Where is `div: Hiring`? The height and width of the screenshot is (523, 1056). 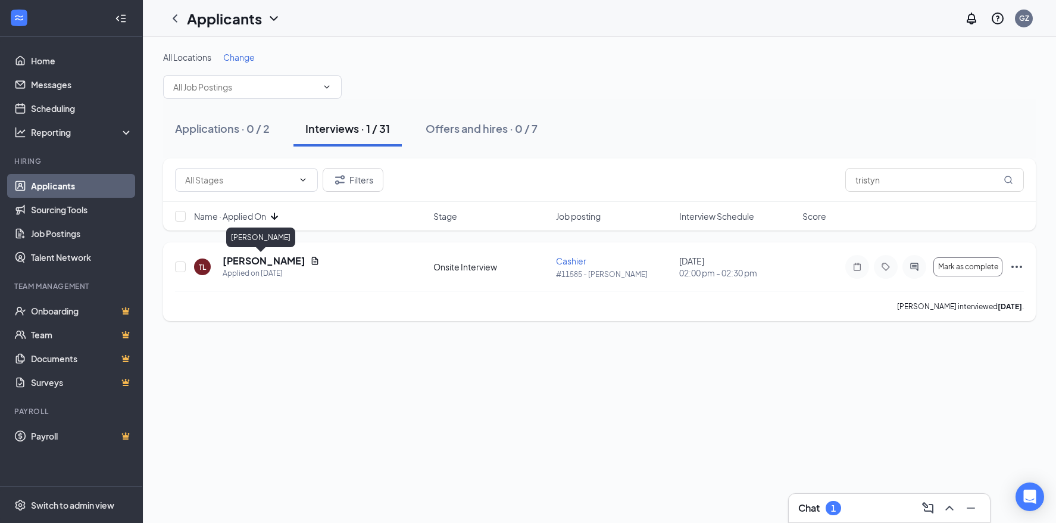
div: Hiring is located at coordinates (72, 161).